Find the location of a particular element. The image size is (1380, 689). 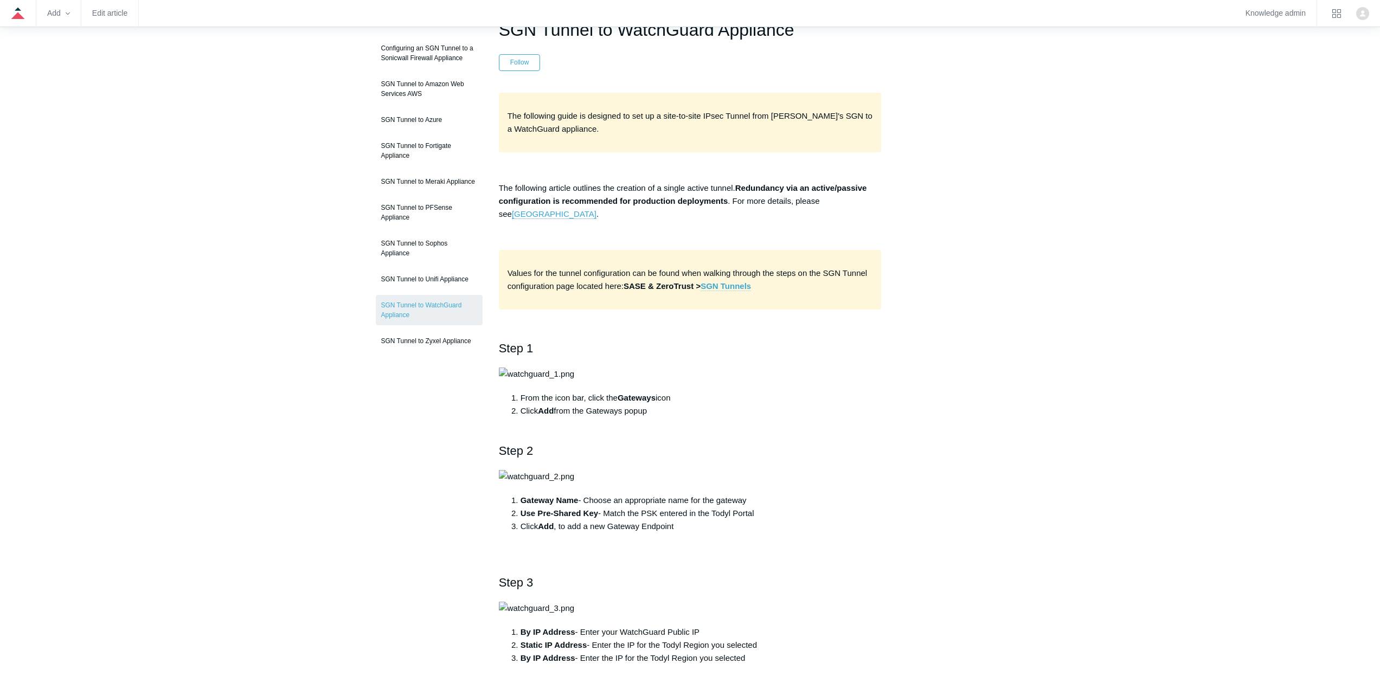

a: SGN Tunnel to Amazon Web Services AWS is located at coordinates (429, 89).